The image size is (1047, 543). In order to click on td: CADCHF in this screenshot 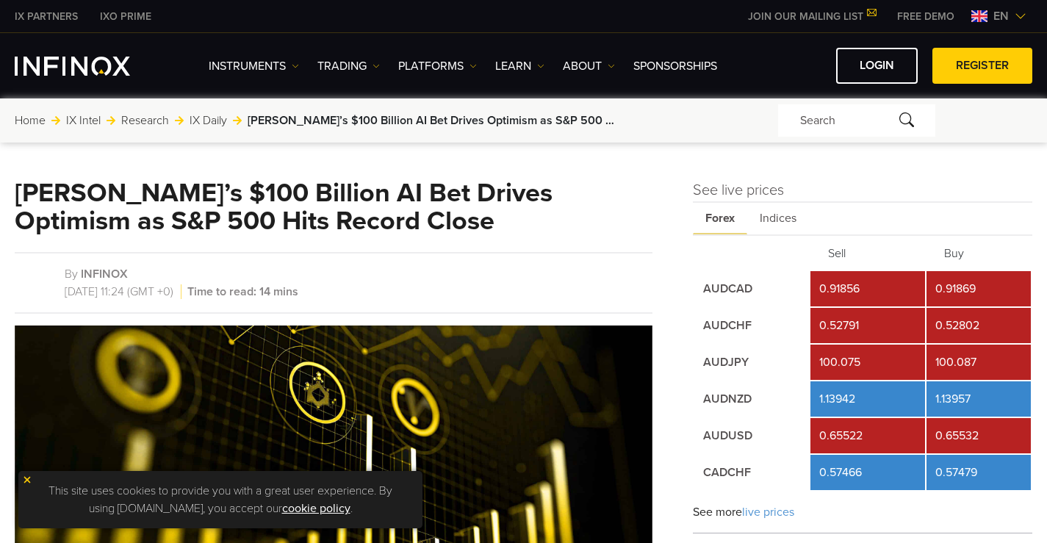, I will do `click(752, 473)`.